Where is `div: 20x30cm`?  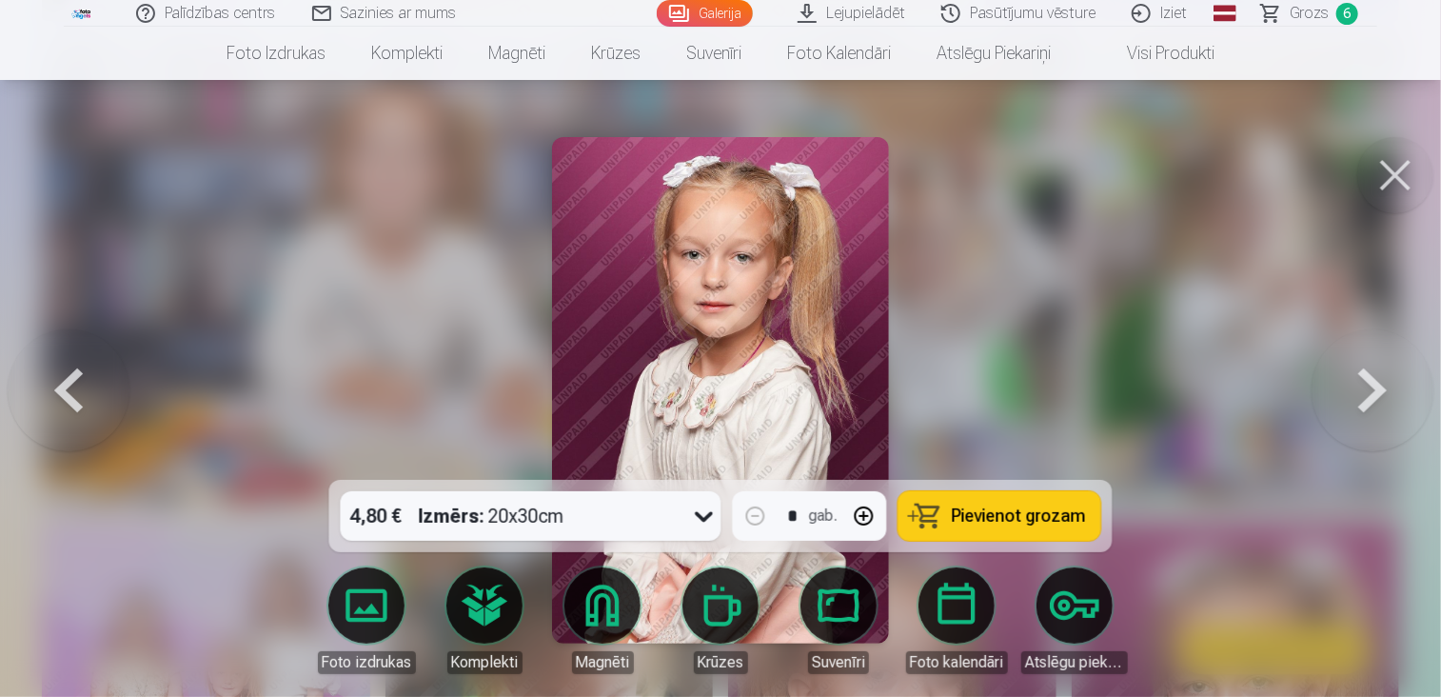
div: 20x30cm is located at coordinates (491, 516).